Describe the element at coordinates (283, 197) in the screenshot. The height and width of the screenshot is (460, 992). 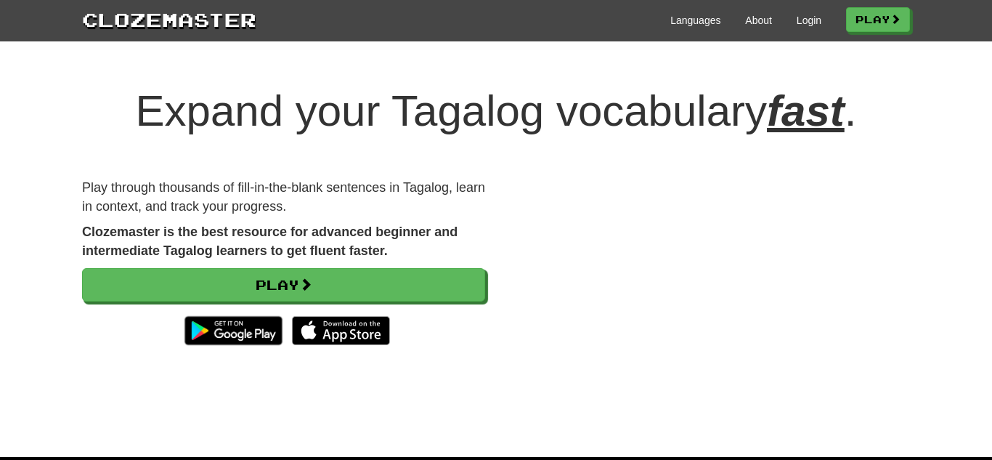
I see `p: Play through thousands of fill-in-the-blank sentences in Tagalog, learn in context, and track you...` at that location.